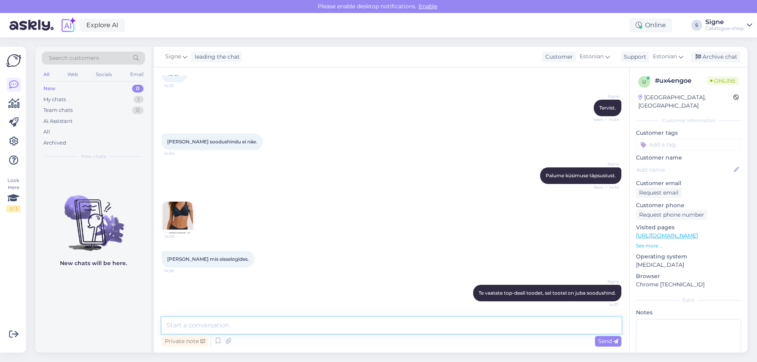 This screenshot has height=362, width=757. I want to click on span: Online, so click(722, 81).